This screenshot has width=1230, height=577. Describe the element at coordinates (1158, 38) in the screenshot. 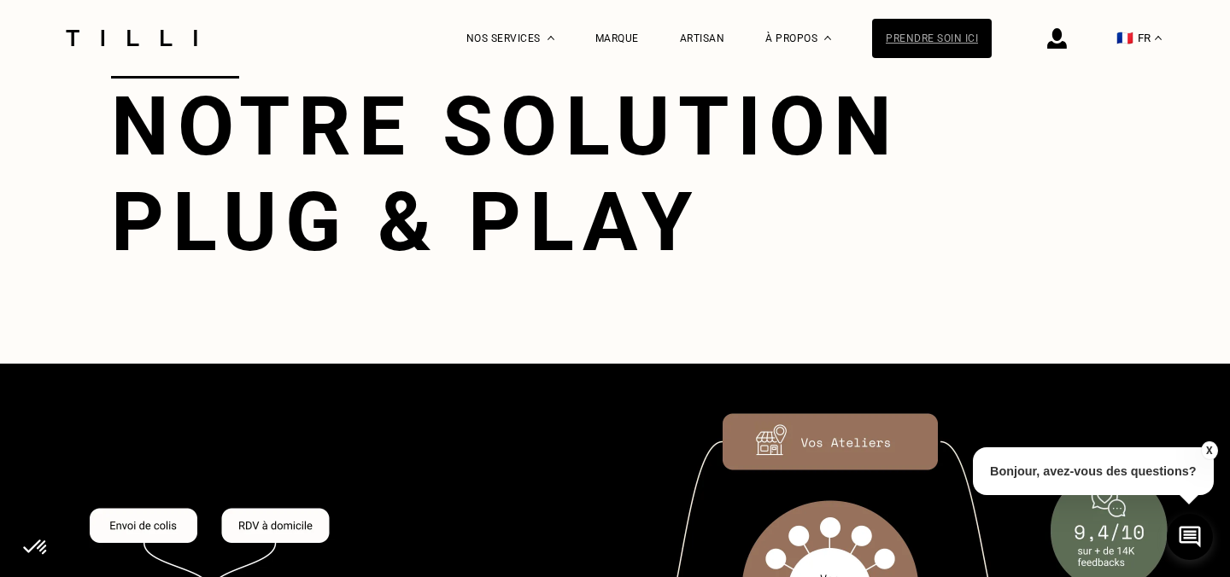

I see `img: menu déroulant` at that location.